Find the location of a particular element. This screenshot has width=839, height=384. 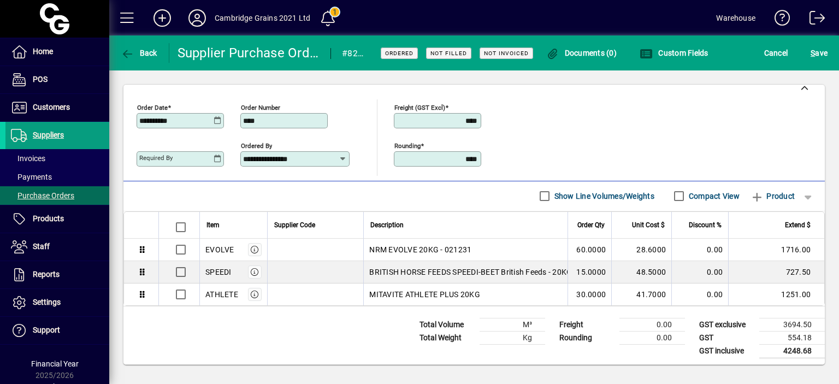

td: 1716.00 is located at coordinates (777, 250).